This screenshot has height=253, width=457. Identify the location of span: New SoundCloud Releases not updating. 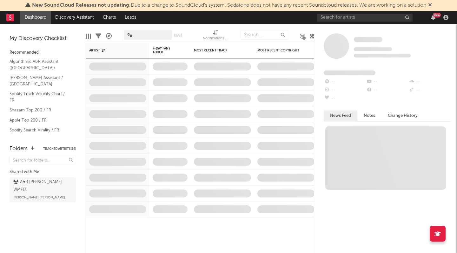
(81, 5).